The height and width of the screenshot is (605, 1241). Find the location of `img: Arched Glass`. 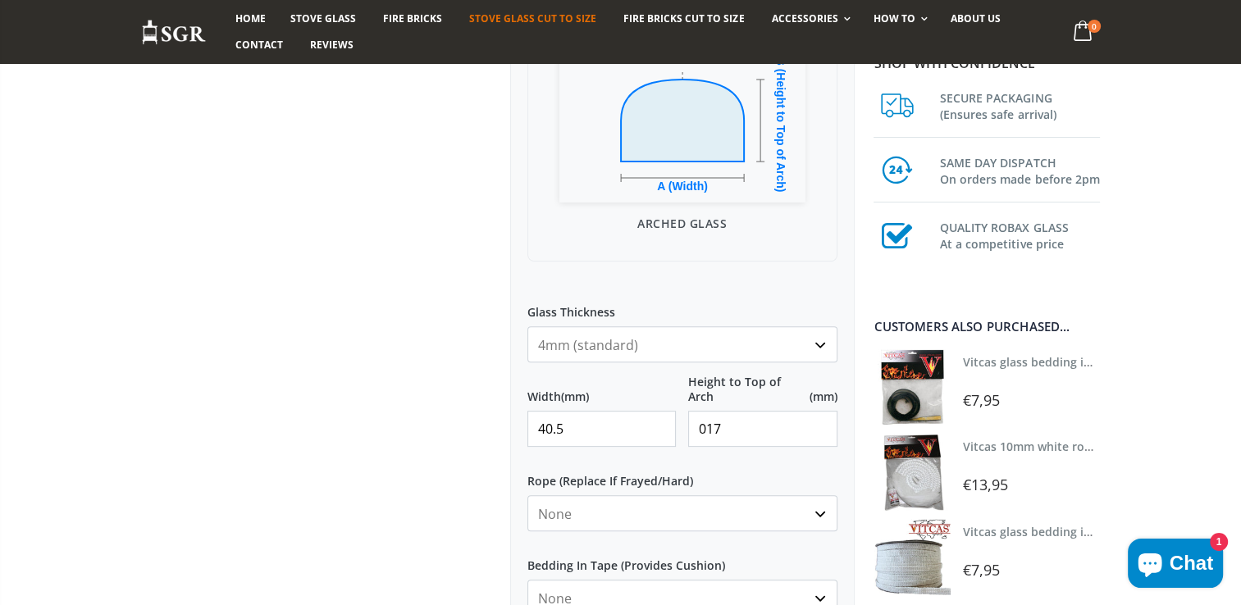

img: Arched Glass is located at coordinates (682, 121).